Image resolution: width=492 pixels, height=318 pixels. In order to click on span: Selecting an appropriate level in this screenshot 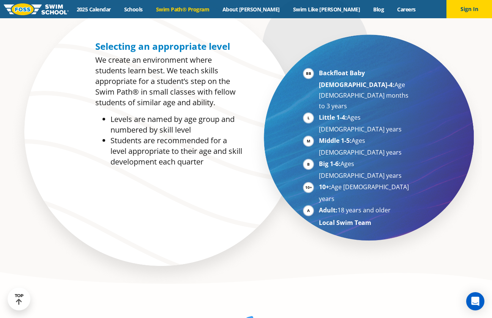, I will do `click(162, 46)`.